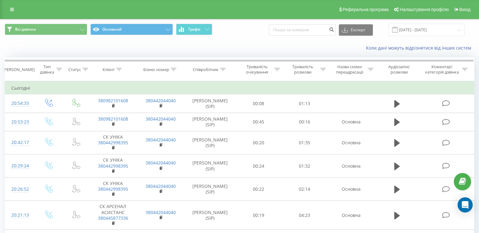 This screenshot has height=233, width=479. I want to click on td: 04:23, so click(304, 215).